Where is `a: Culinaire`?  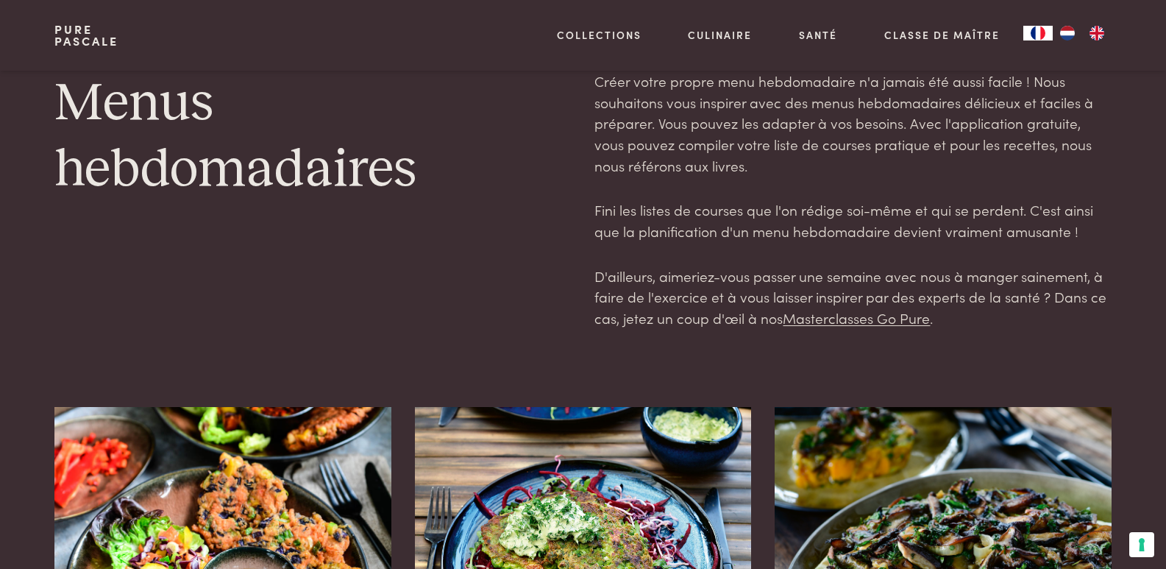
a: Culinaire is located at coordinates (719, 35).